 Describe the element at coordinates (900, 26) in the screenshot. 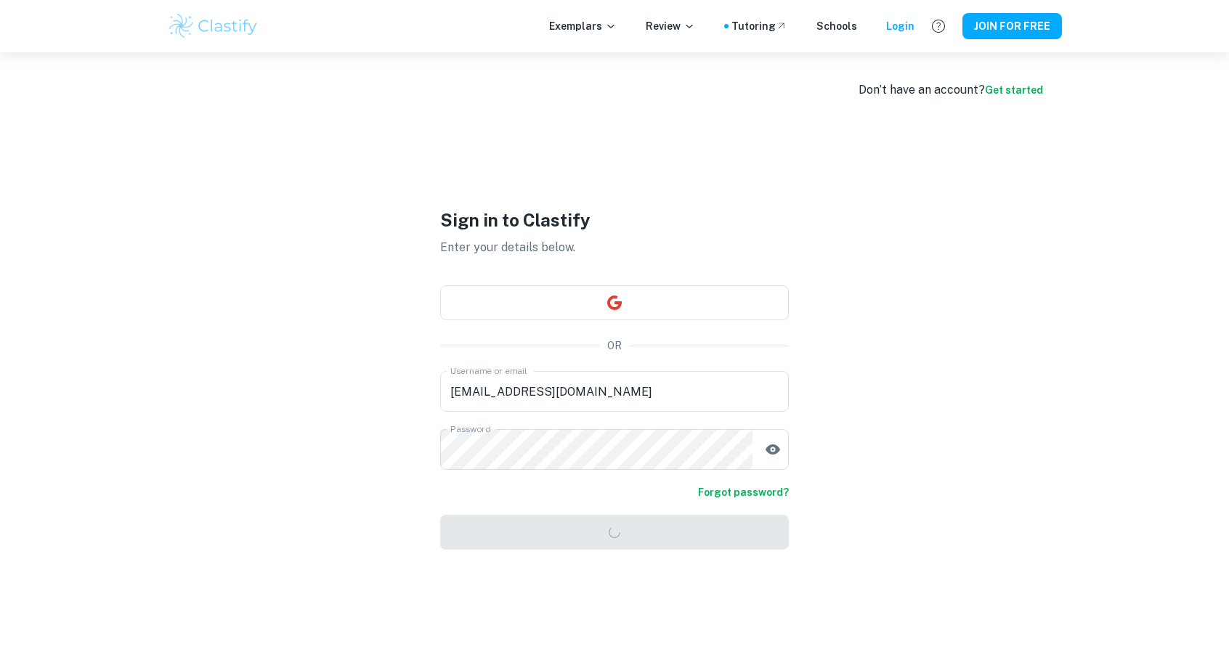

I see `div: Login` at that location.